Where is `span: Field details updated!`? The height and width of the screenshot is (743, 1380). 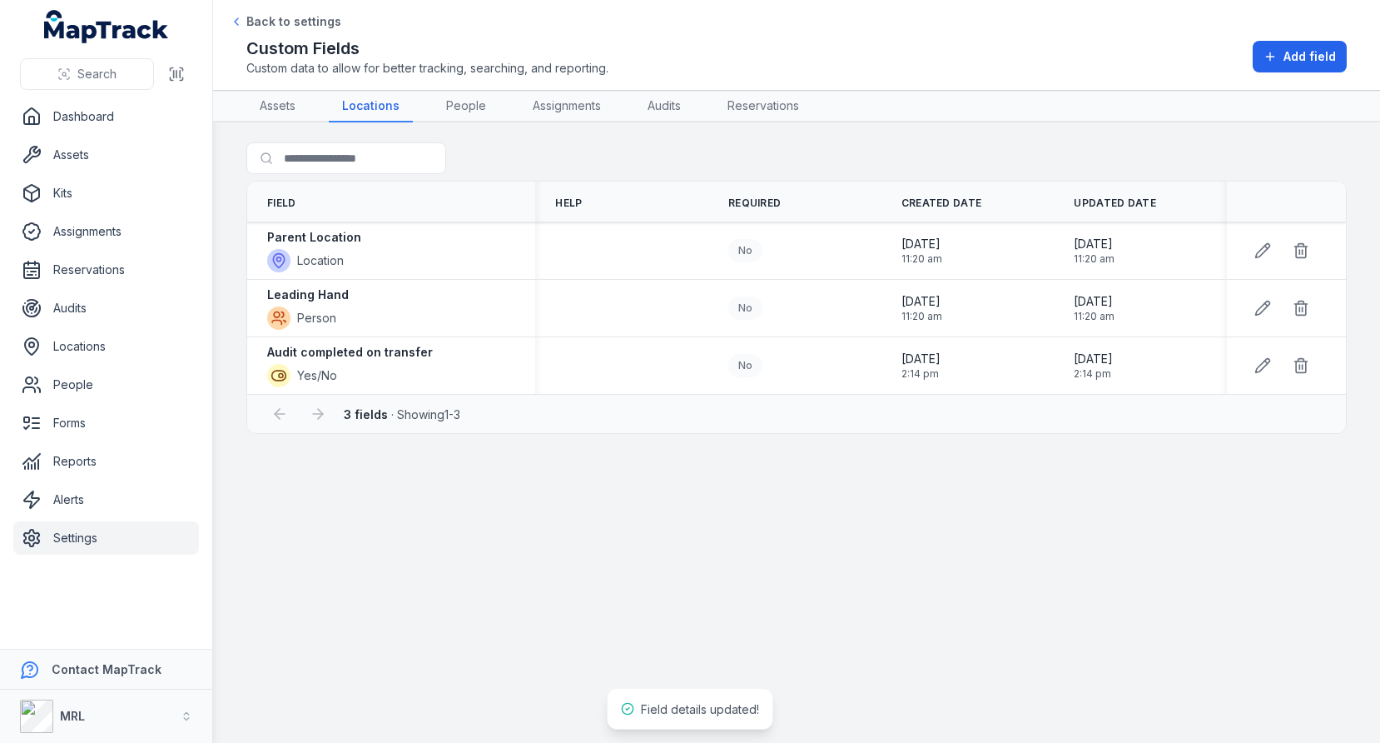 span: Field details updated! is located at coordinates (700, 708).